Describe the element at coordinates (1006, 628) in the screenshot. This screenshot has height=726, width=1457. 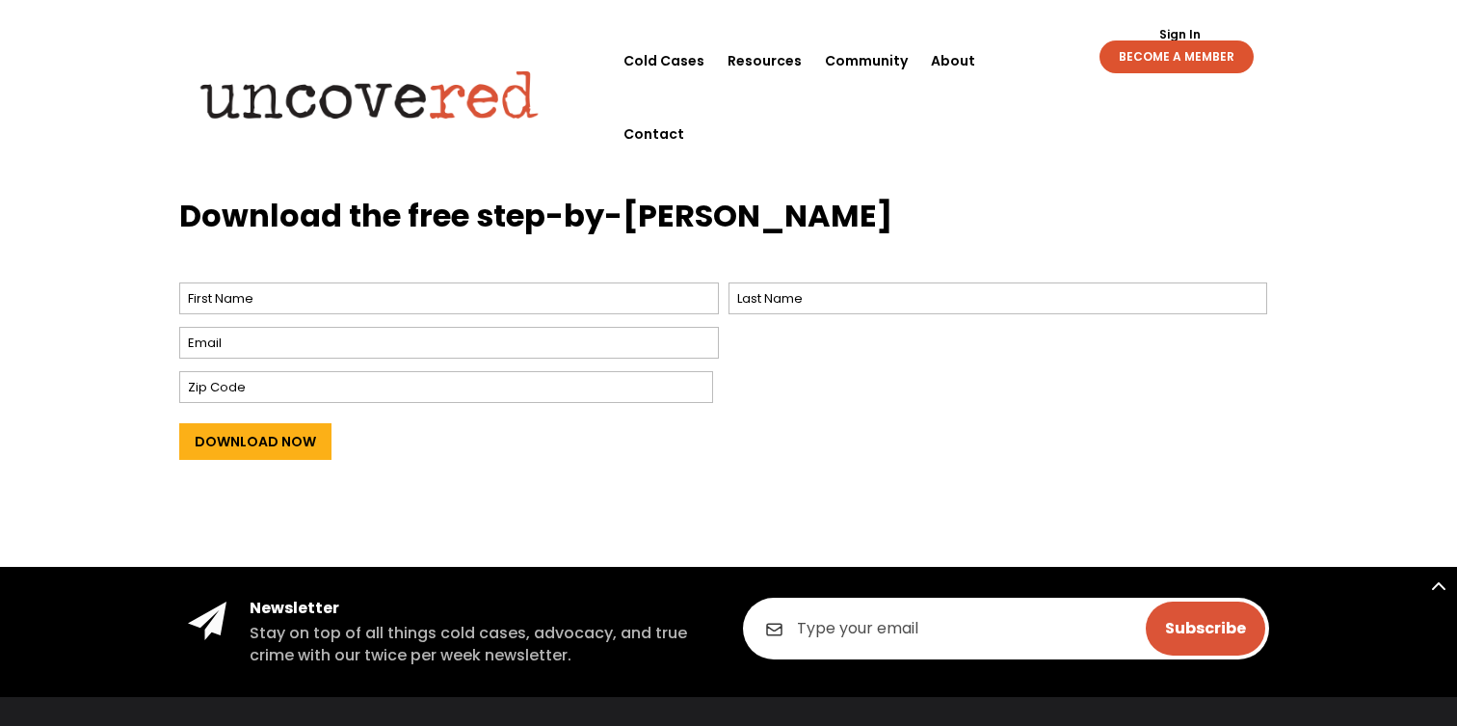
I see `input: Type your email` at that location.